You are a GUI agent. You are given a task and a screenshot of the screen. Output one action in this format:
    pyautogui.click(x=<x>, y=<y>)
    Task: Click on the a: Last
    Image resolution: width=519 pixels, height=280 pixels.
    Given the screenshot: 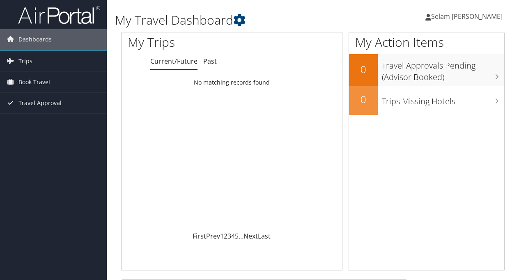 What is the action you would take?
    pyautogui.click(x=264, y=236)
    